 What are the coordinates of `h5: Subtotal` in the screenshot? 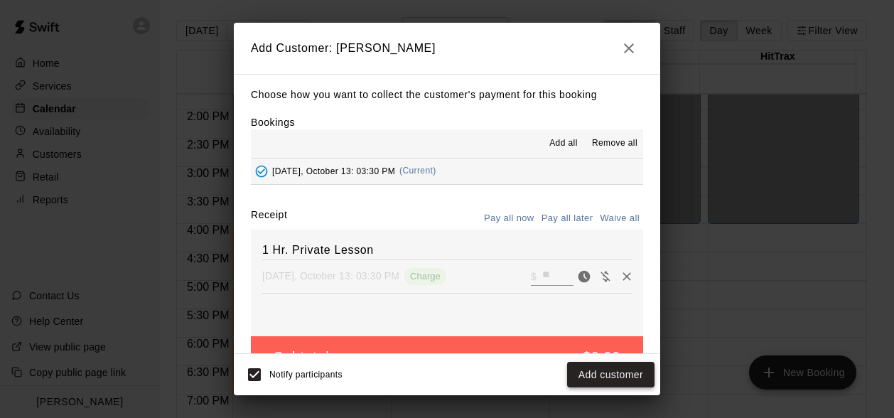 It's located at (301, 357).